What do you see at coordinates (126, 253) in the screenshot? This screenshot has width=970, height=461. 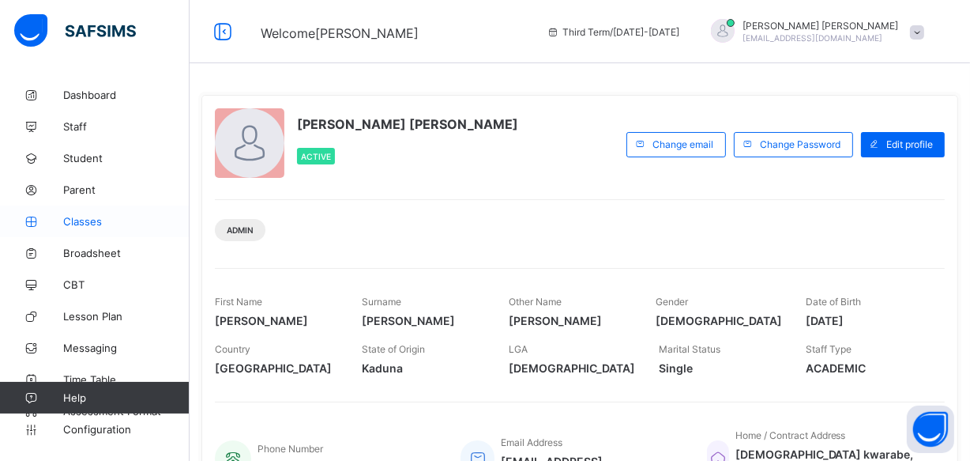 I see `span: Broadsheet` at bounding box center [126, 253].